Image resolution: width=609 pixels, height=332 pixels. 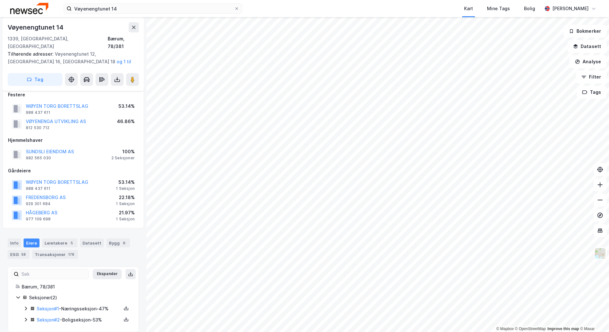 What do you see at coordinates (80, 298) in the screenshot?
I see `div: Seksjoner ( 2 )` at bounding box center [80, 298].